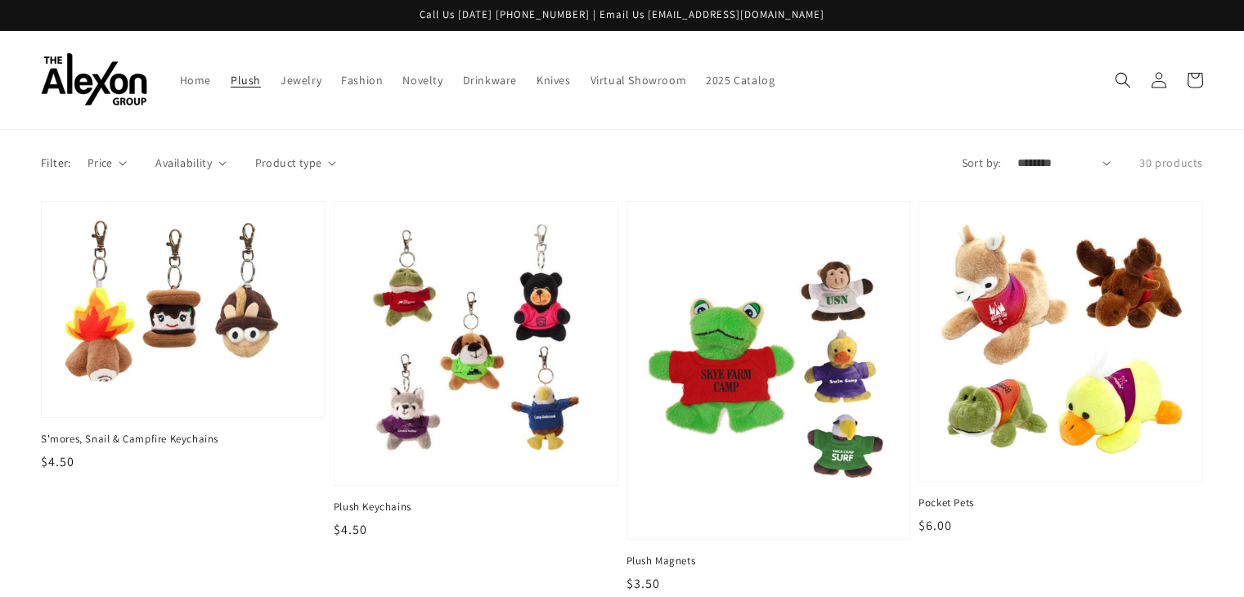 This screenshot has height=597, width=1244. Describe the element at coordinates (183, 163) in the screenshot. I see `span: Availability` at that location.